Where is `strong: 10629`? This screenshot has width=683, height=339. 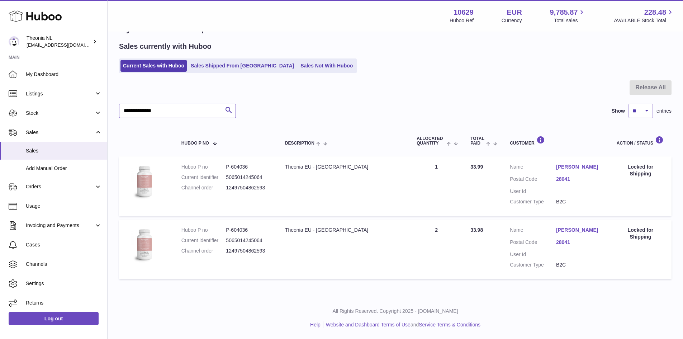
strong: 10629 is located at coordinates (463, 12).